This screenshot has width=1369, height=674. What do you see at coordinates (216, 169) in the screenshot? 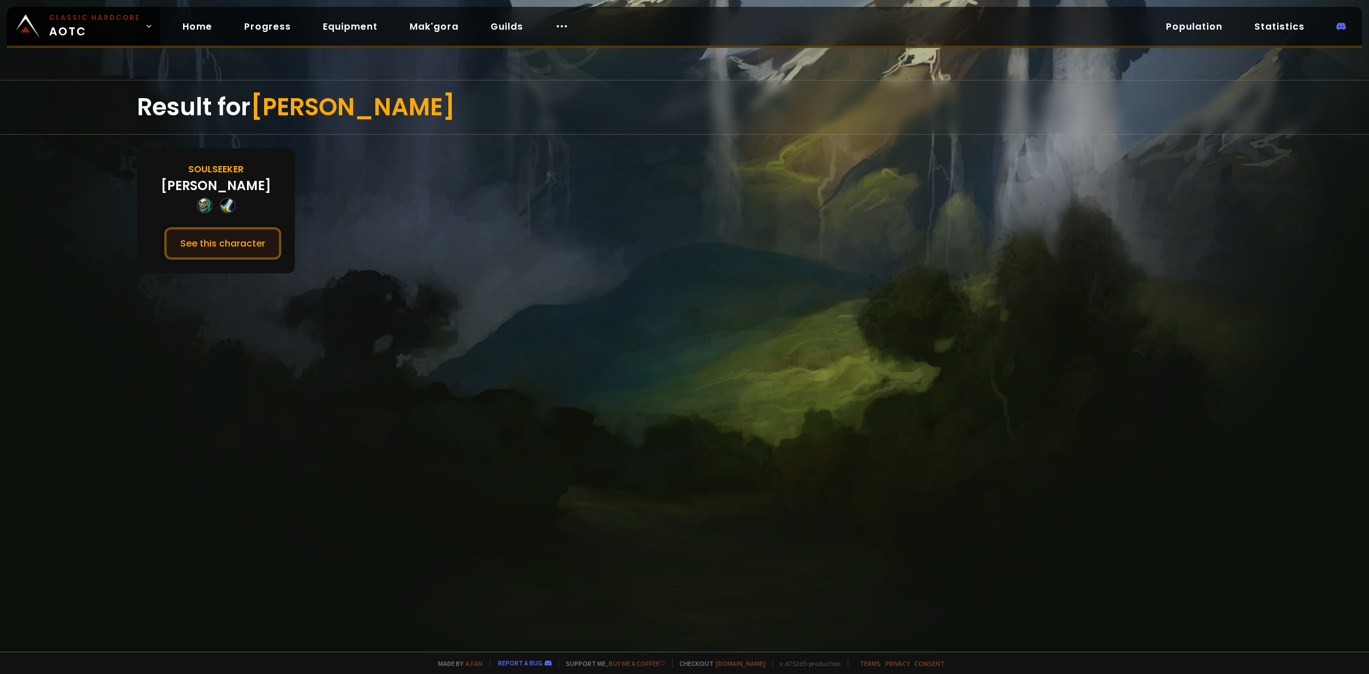
I see `div: Soulseeker` at bounding box center [216, 169].